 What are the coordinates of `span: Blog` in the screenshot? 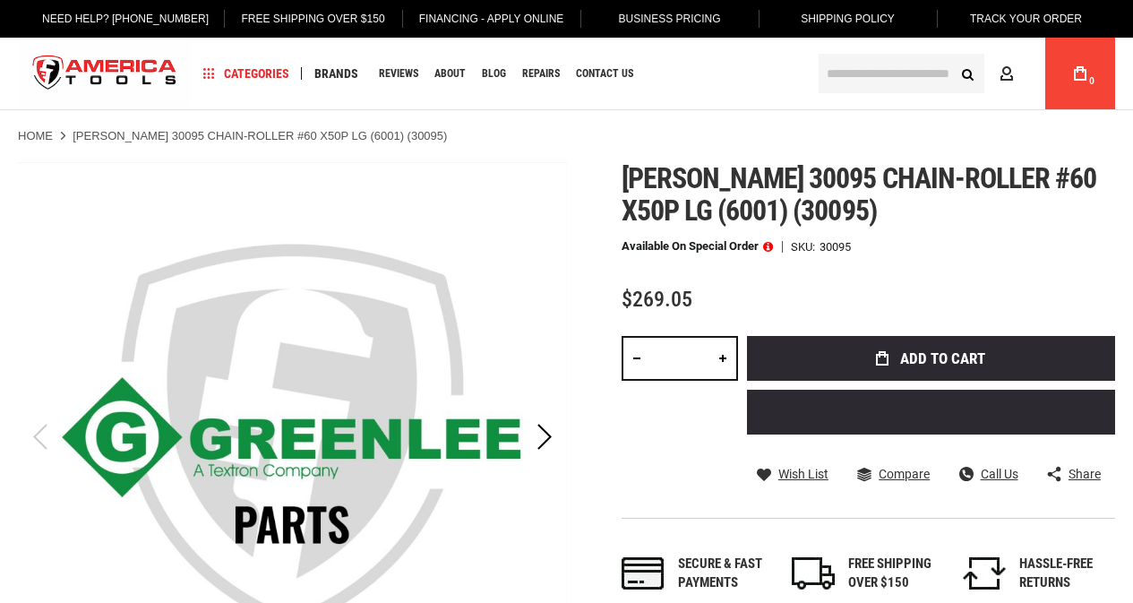 It's located at (493, 73).